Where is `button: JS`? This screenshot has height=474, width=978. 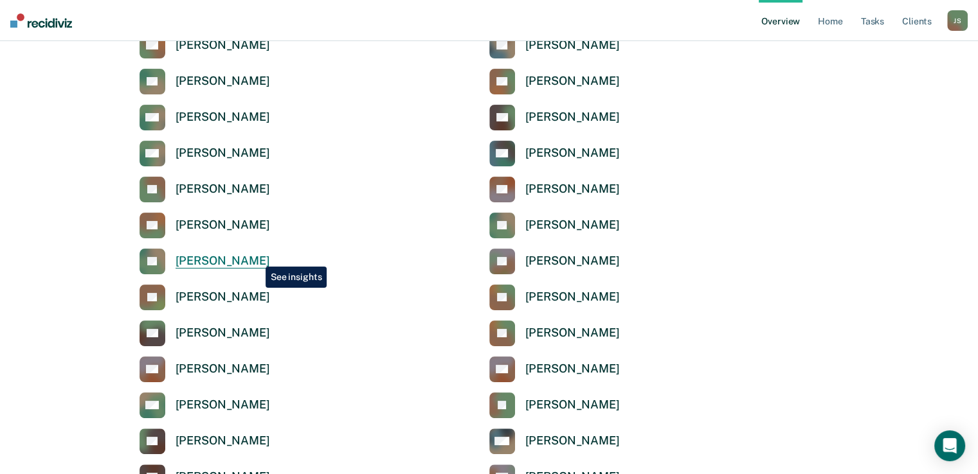
button: JS is located at coordinates (957, 21).